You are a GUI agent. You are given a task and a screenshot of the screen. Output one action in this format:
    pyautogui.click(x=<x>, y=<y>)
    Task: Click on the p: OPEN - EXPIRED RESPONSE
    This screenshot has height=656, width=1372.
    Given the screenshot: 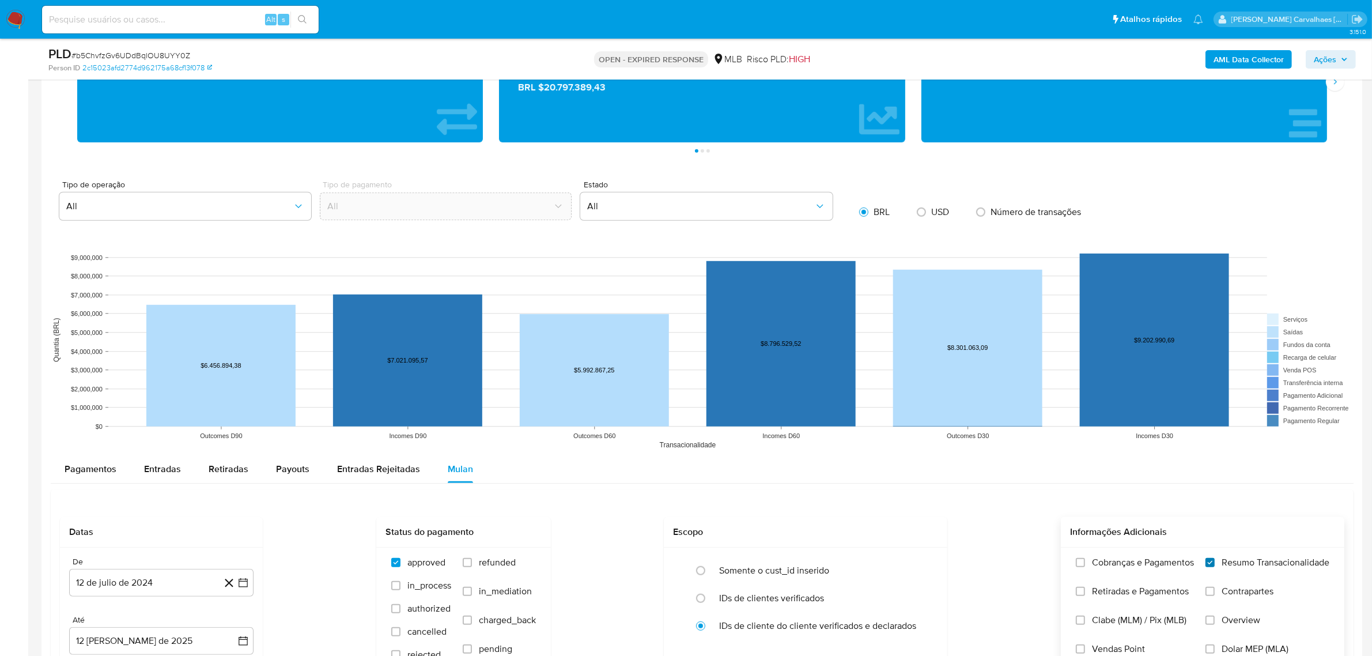 What is the action you would take?
    pyautogui.click(x=651, y=59)
    